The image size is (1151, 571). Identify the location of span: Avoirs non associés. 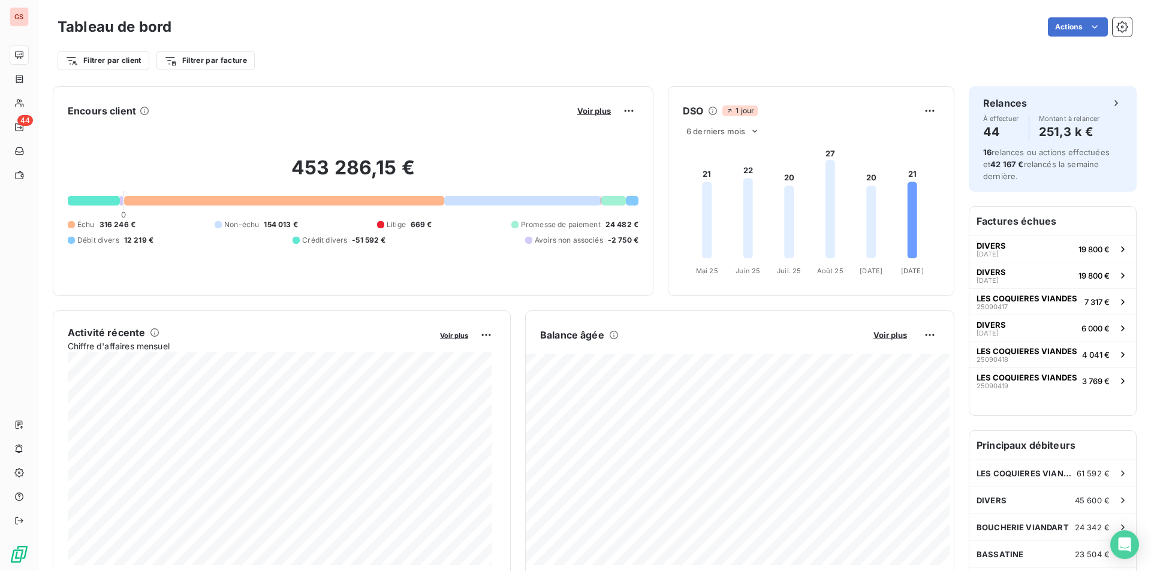
(569, 240).